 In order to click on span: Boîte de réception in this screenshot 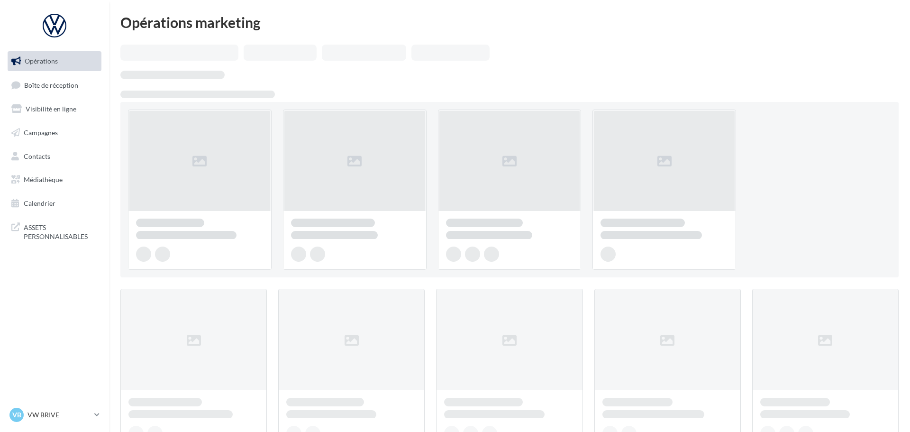, I will do `click(51, 84)`.